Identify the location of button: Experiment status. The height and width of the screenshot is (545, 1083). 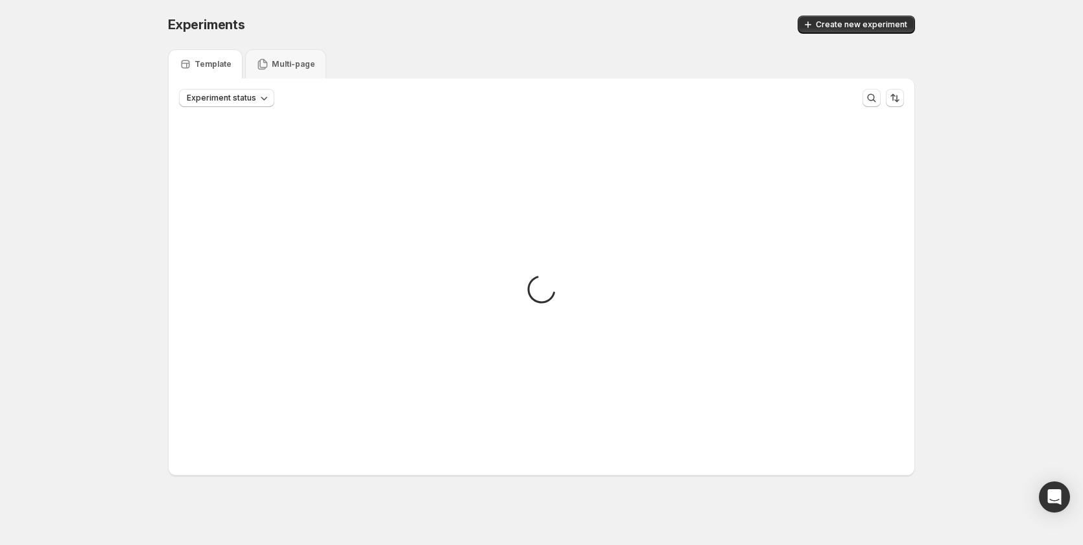
(226, 98).